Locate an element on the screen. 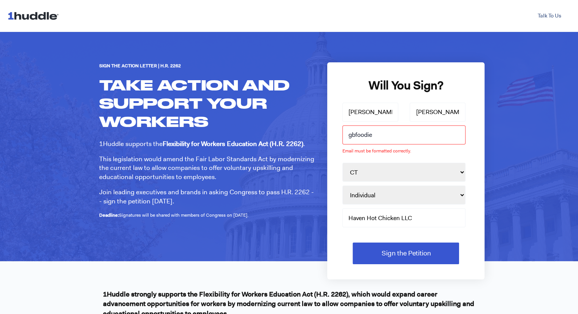  a: Talk To Us is located at coordinates (550, 16).